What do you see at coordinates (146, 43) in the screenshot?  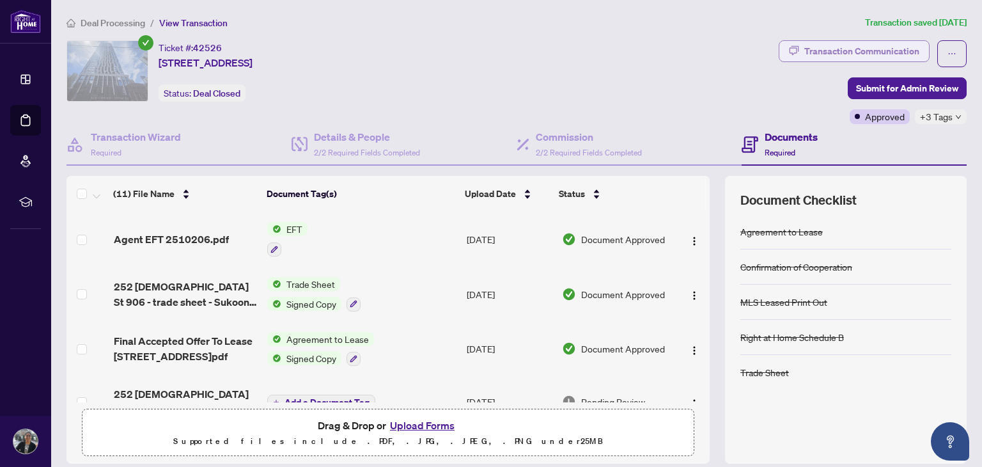 I see `span: check-circle` at bounding box center [146, 43].